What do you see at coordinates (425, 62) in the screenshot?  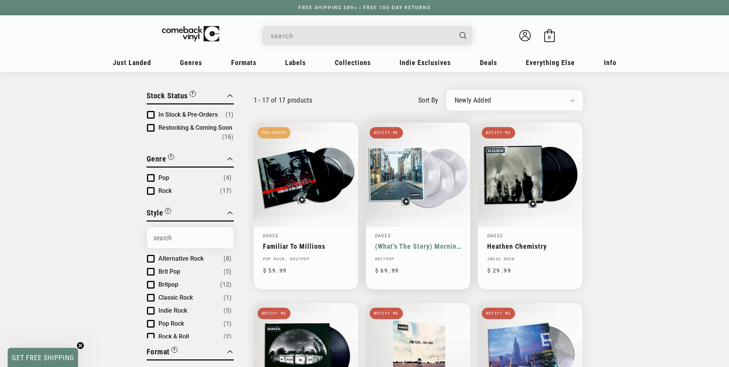 I see `span: Indie Exclusives` at bounding box center [425, 62].